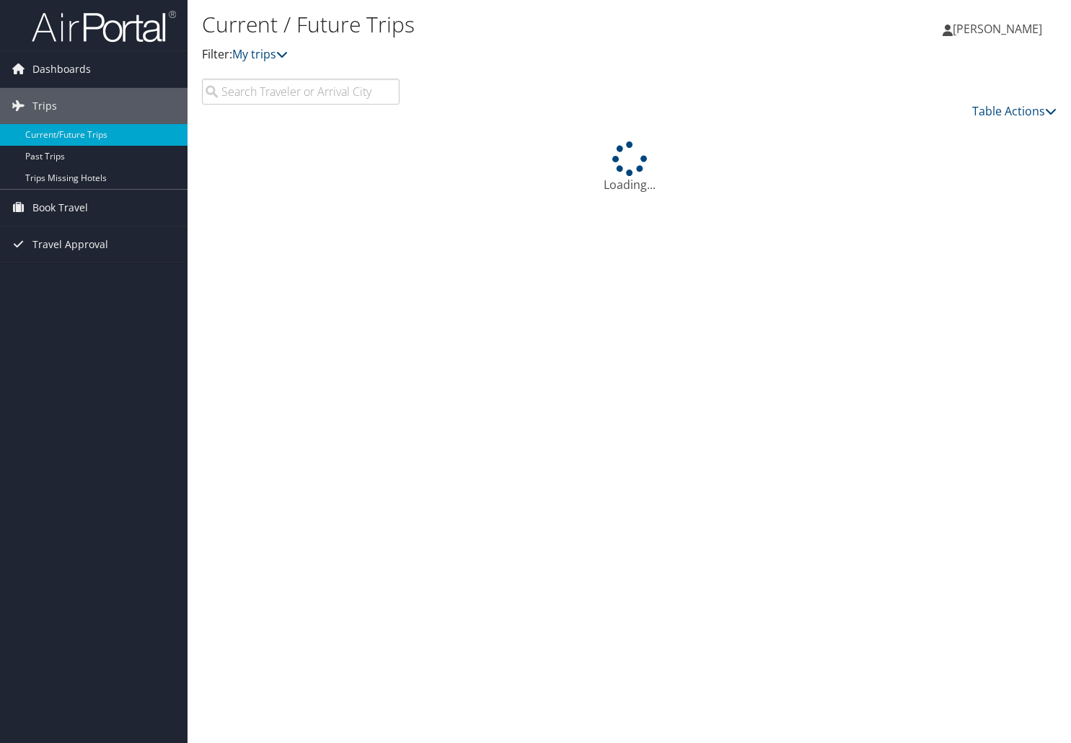 This screenshot has width=1071, height=743. I want to click on a: My trips, so click(260, 54).